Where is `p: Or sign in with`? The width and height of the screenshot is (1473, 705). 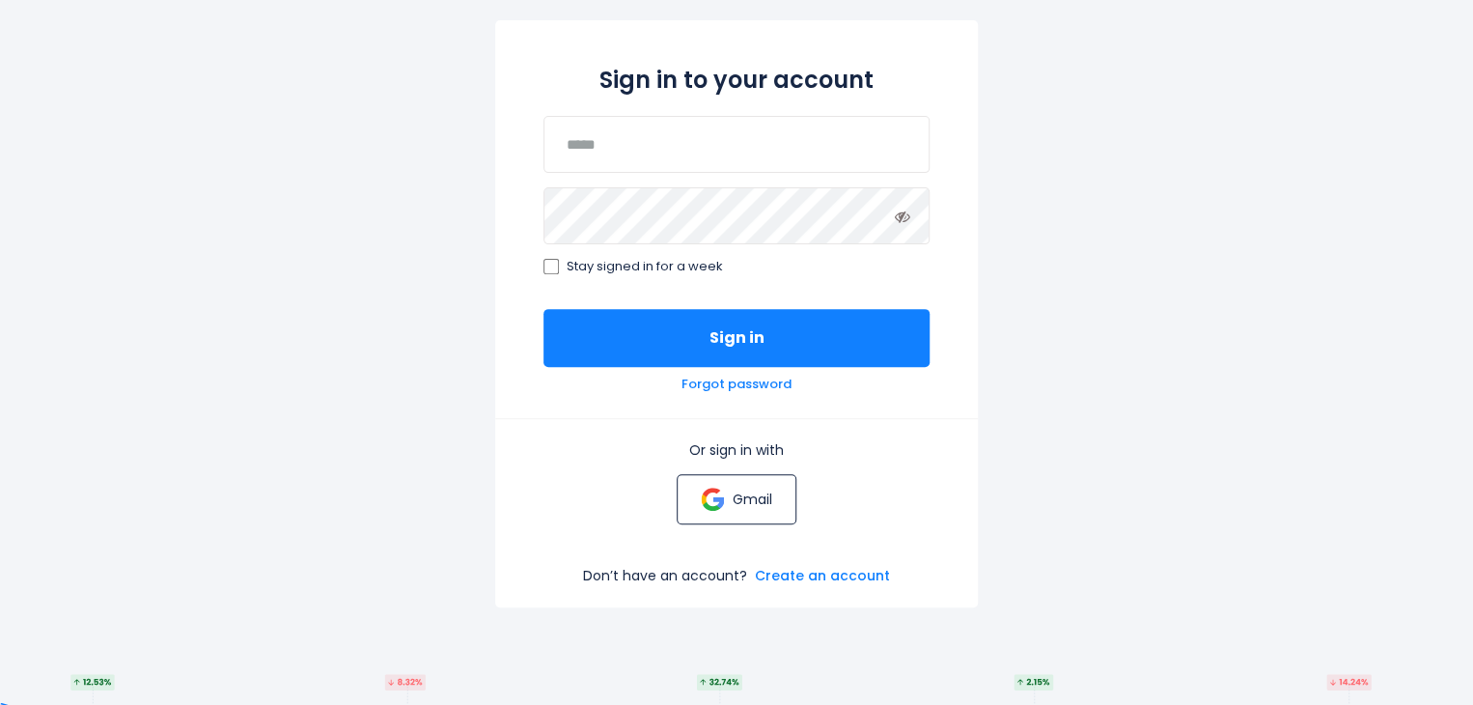 p: Or sign in with is located at coordinates (737, 450).